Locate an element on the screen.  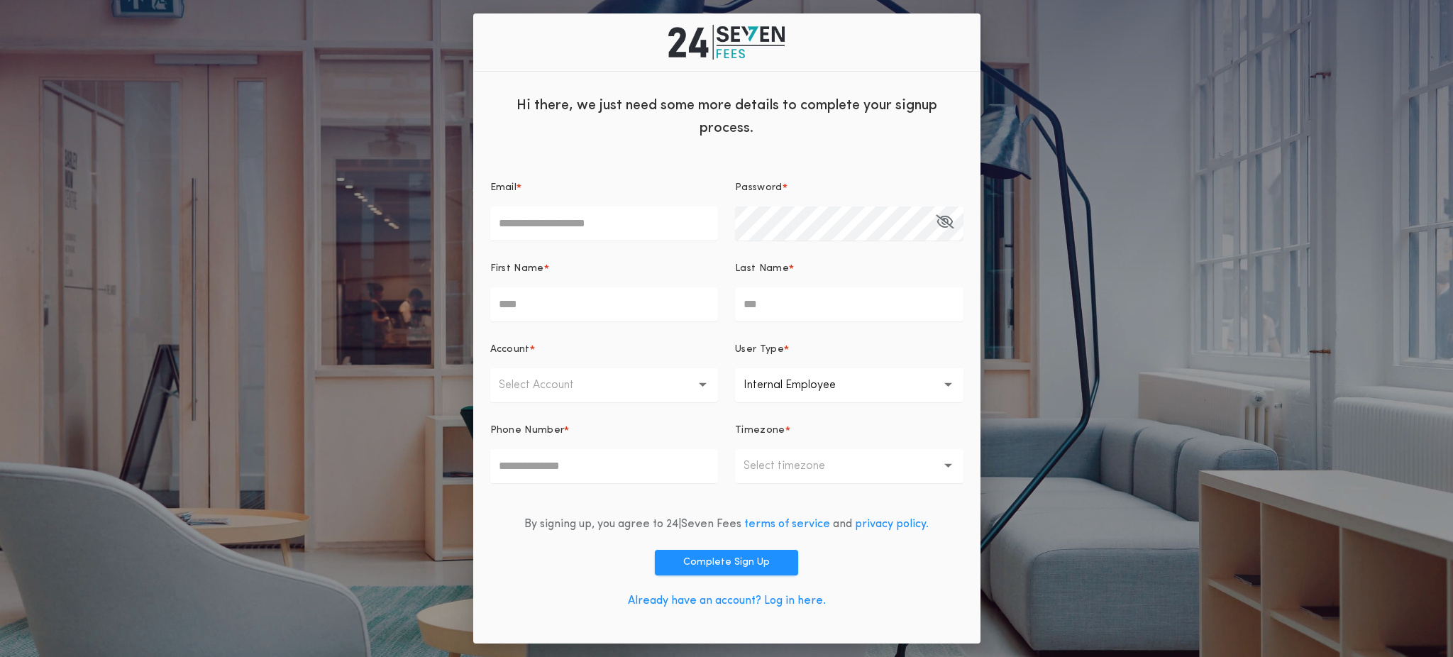
a: Already have an account? Log in here. is located at coordinates (727, 601).